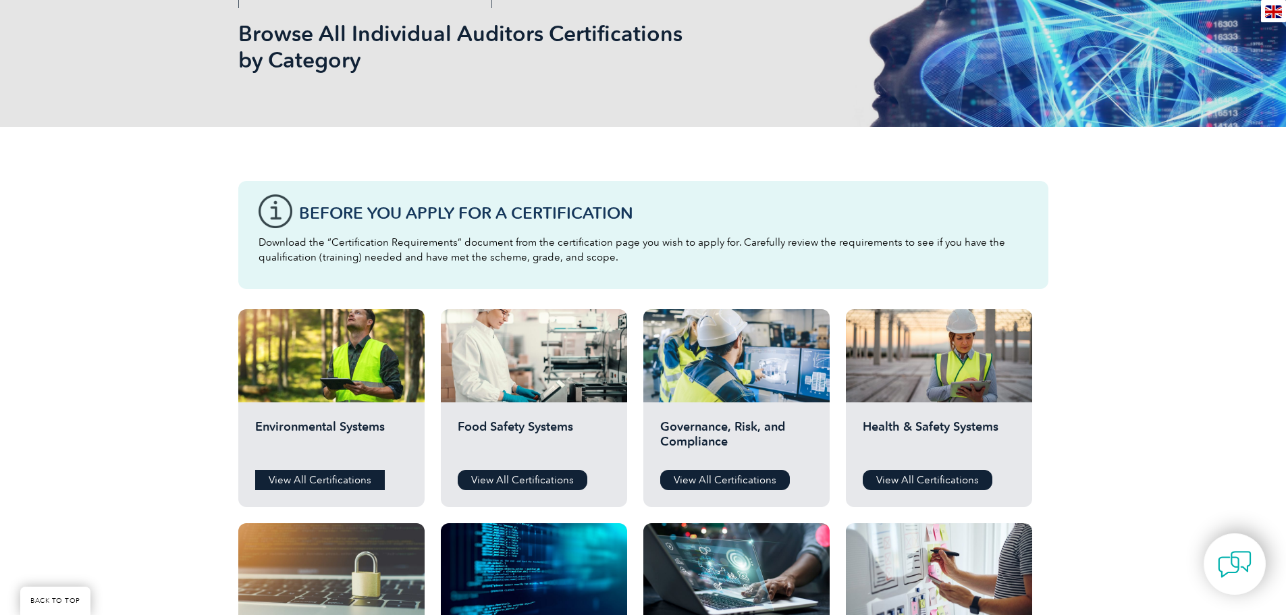  What do you see at coordinates (331, 439) in the screenshot?
I see `h2: Environmental Systems` at bounding box center [331, 439].